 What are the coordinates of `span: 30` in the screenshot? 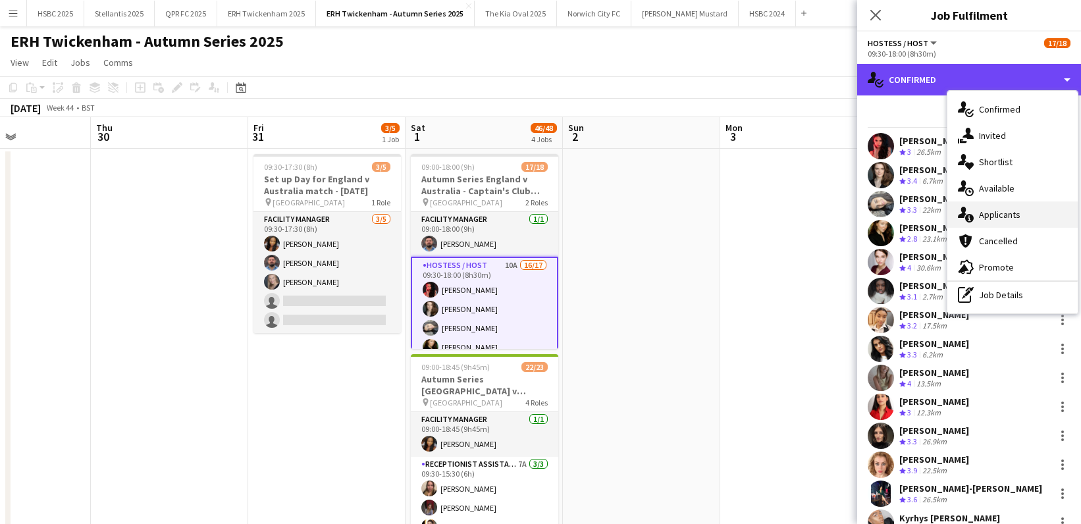 It's located at (103, 136).